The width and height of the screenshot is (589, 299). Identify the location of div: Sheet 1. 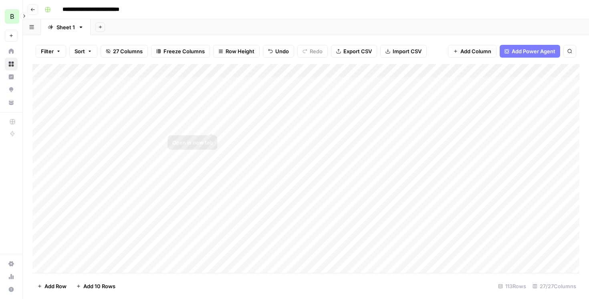
(66, 27).